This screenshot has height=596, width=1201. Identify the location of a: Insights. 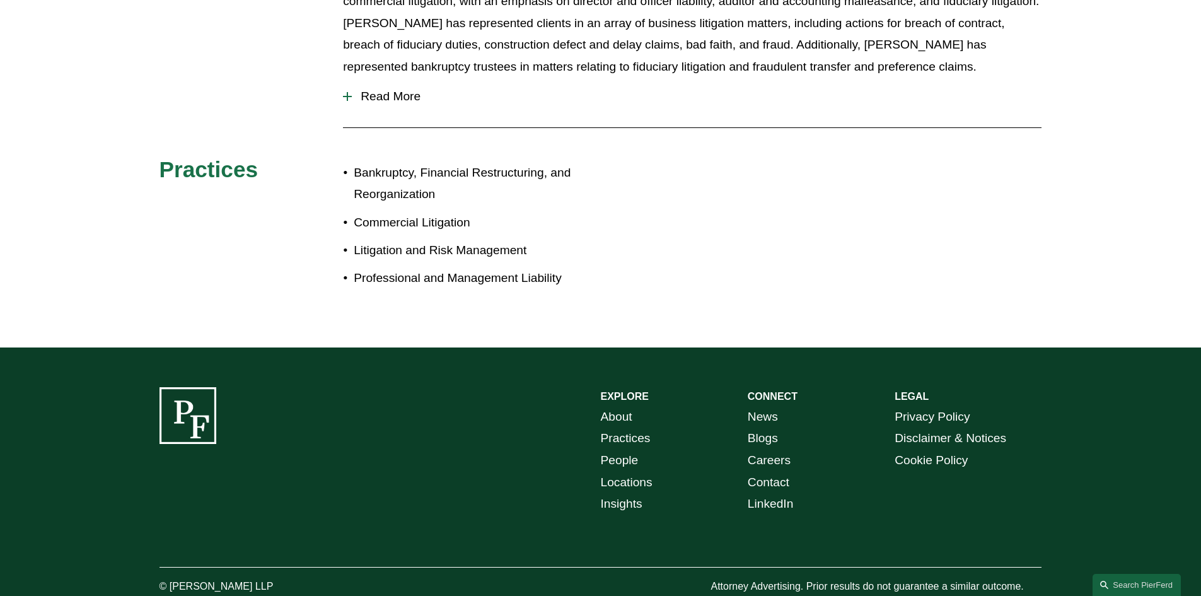
(622, 504).